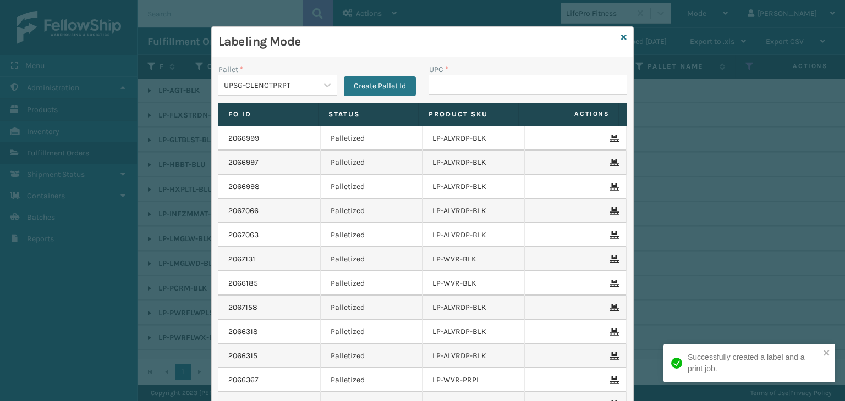  Describe the element at coordinates (753, 363) in the screenshot. I see `div: Successfully created a label and a print job.` at that location.